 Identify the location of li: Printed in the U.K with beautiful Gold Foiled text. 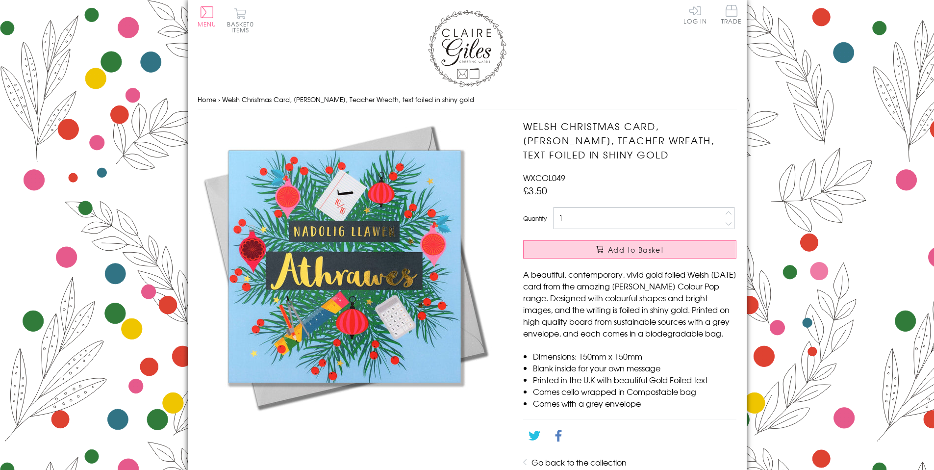
(635, 380).